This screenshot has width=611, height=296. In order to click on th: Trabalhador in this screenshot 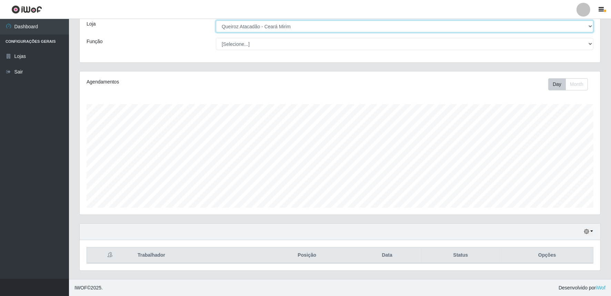, I will do `click(197, 255)`.